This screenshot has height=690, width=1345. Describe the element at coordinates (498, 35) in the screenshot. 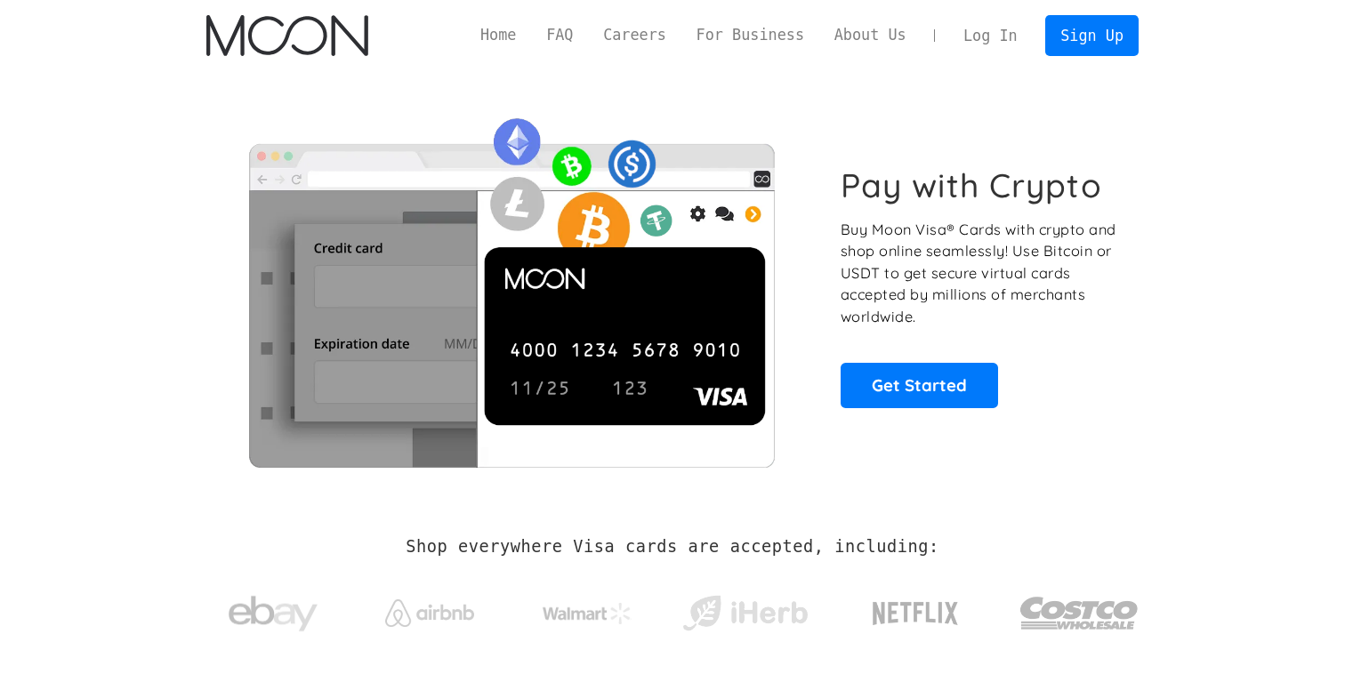

I see `a: Home` at that location.